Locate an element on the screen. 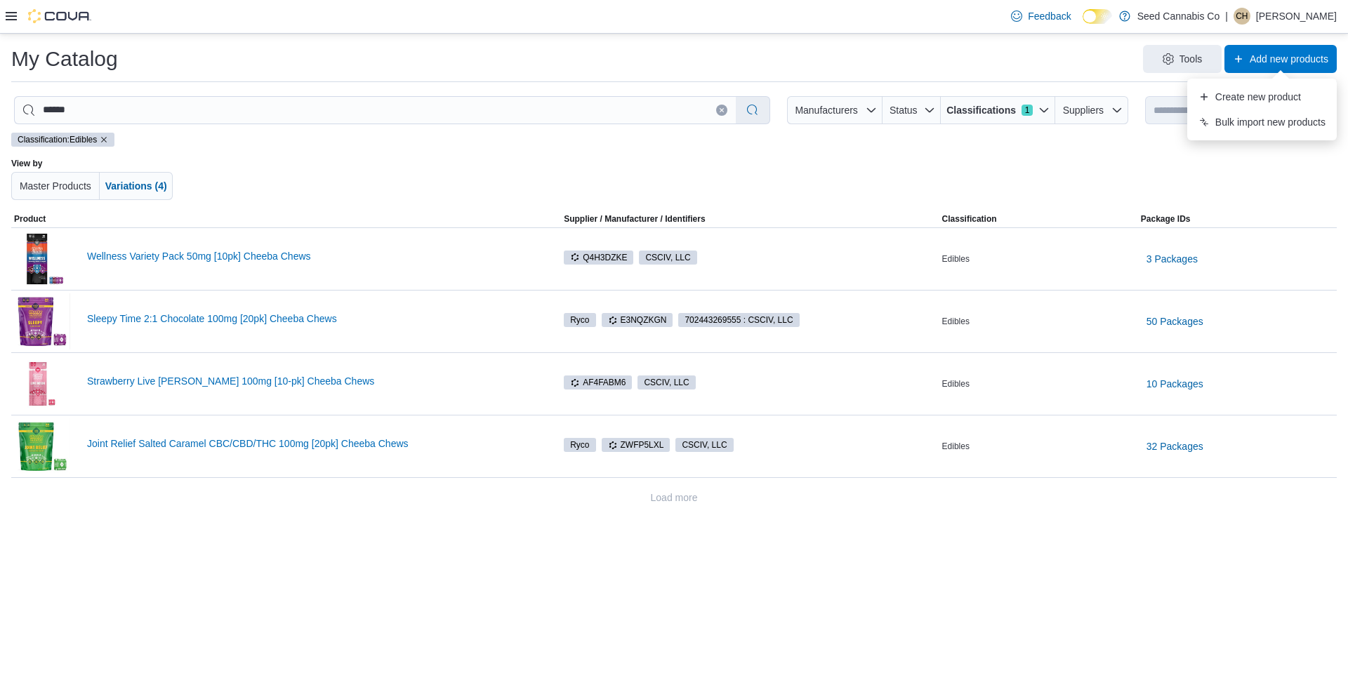  button: Add new products is located at coordinates (1280, 59).